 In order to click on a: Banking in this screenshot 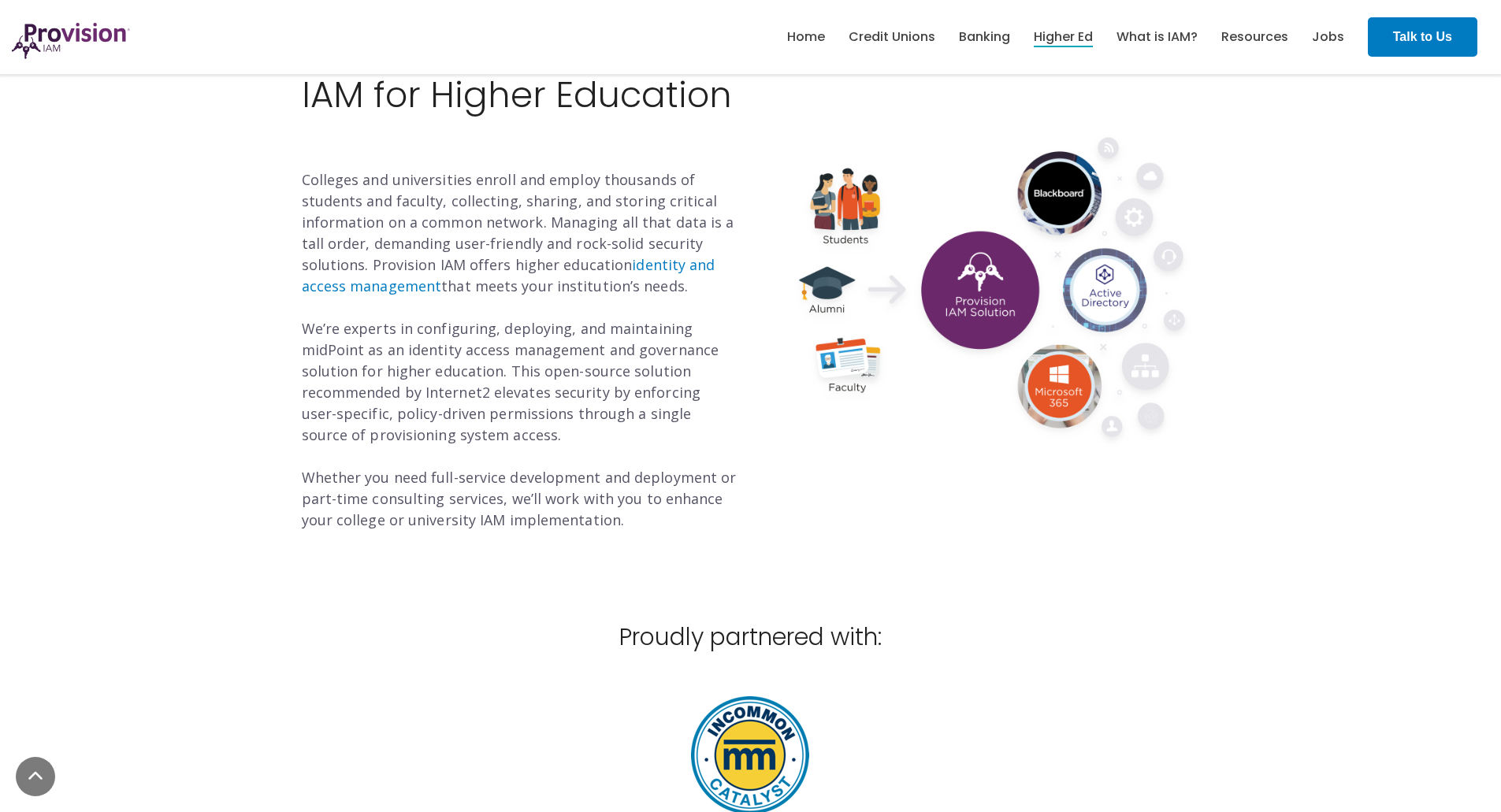, I will do `click(985, 37)`.